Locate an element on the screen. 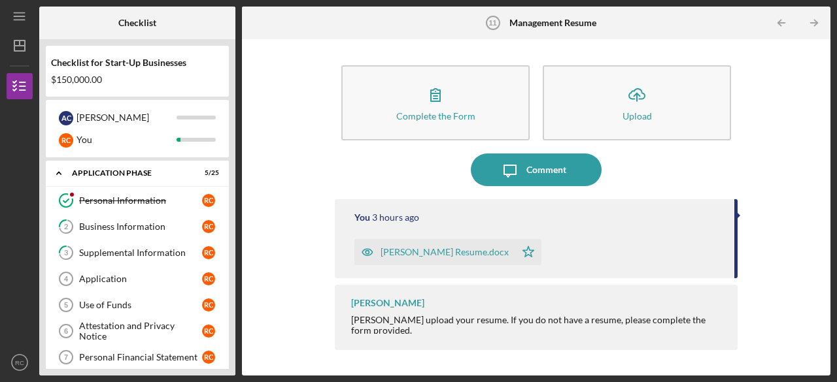 Image resolution: width=837 pixels, height=382 pixels. b: Checklist is located at coordinates (137, 23).